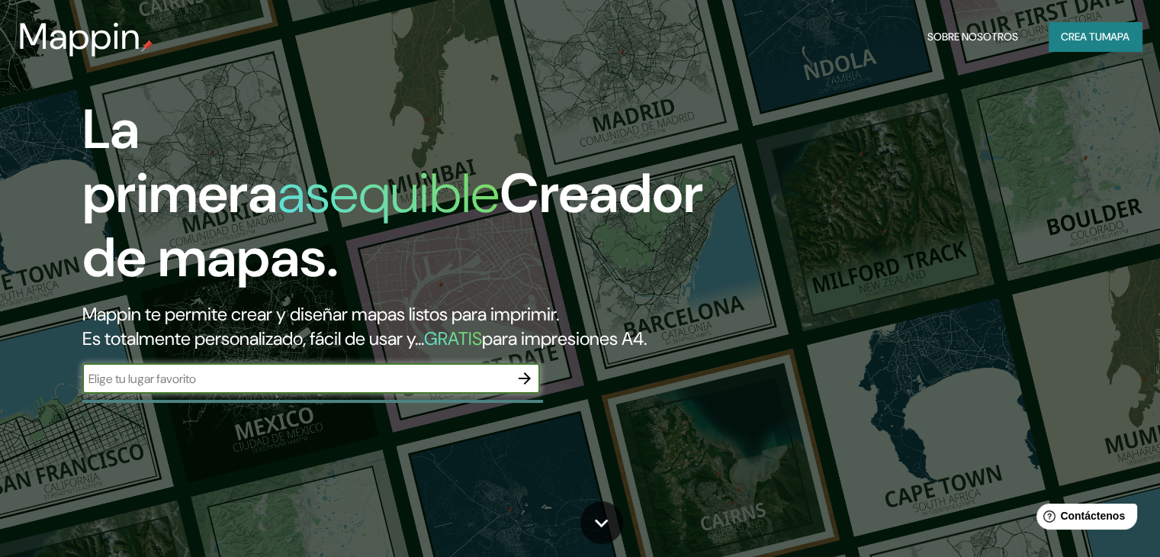 This screenshot has width=1160, height=557. Describe the element at coordinates (68, 18) in the screenshot. I see `font: Contáctenos` at that location.